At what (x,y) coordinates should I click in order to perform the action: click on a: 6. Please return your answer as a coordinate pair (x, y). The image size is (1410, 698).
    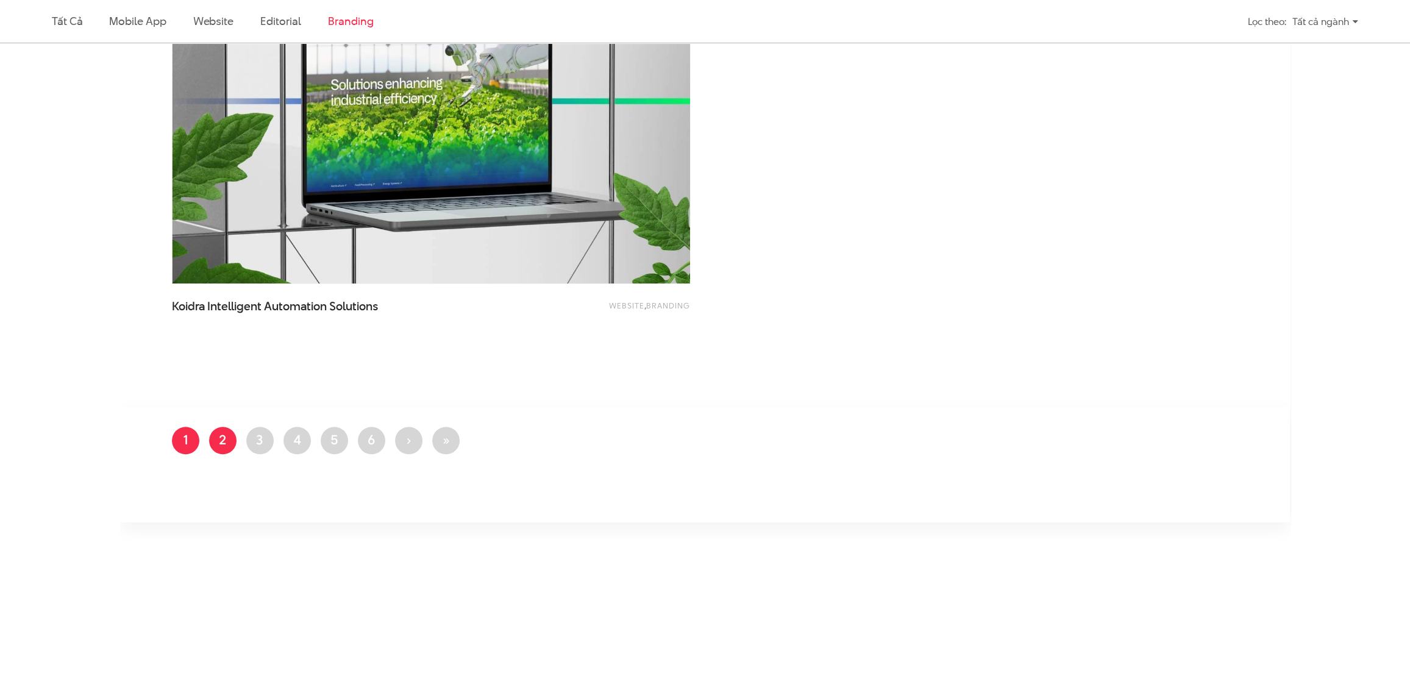
    Looking at the image, I should click on (371, 440).